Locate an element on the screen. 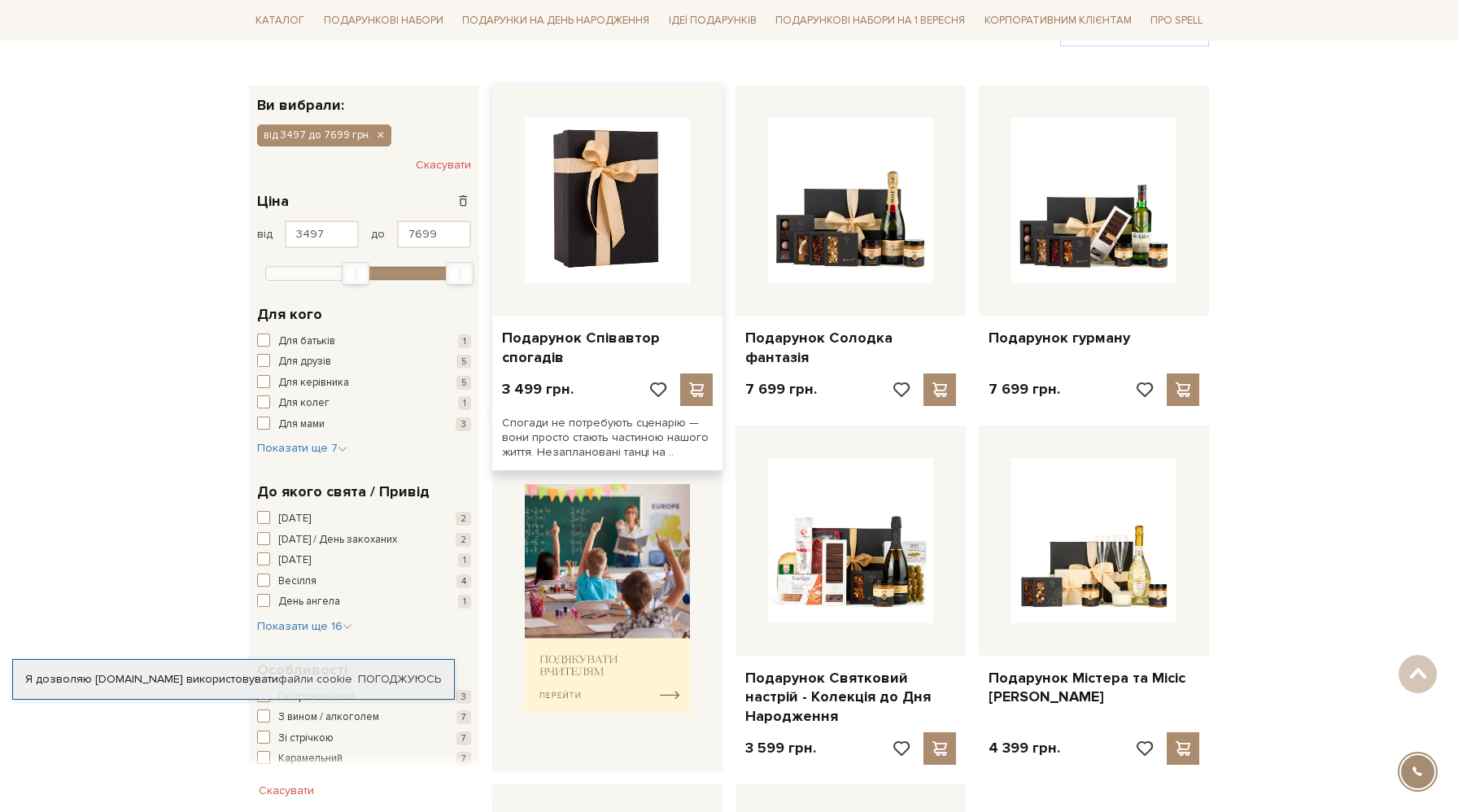 This screenshot has width=1458, height=812. button: Зі стрічкою 7 is located at coordinates (364, 739).